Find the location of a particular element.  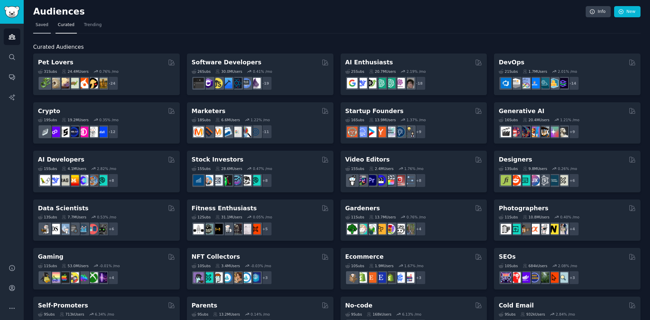

img: web3 is located at coordinates (73, 132).